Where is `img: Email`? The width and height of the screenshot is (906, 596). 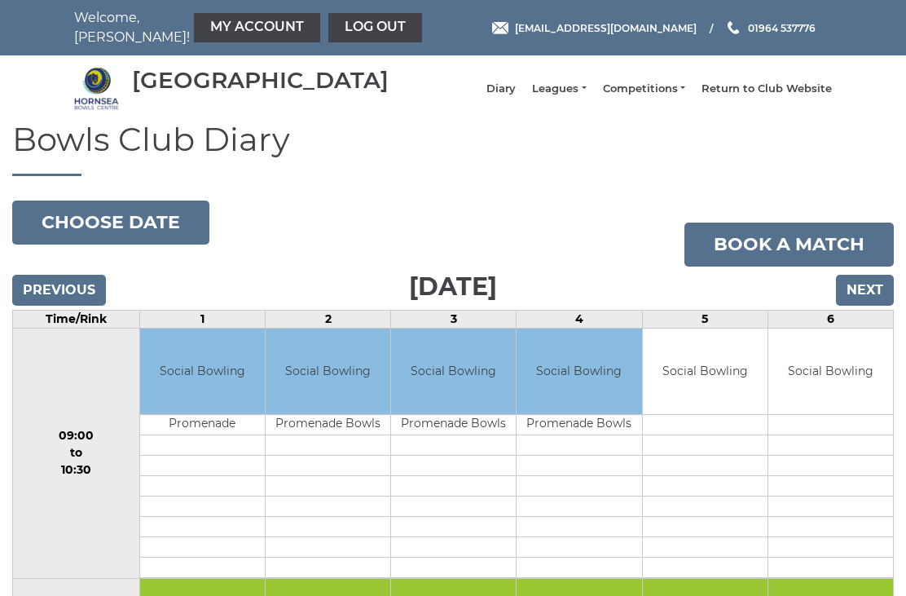
img: Email is located at coordinates (501, 28).